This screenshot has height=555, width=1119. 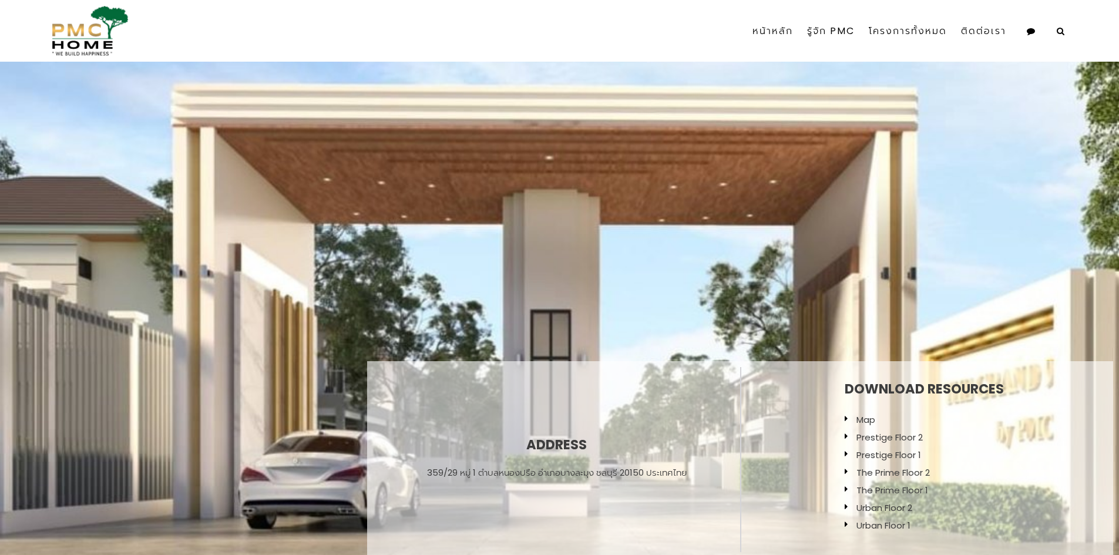 I want to click on img: pmc-logo, so click(x=88, y=31).